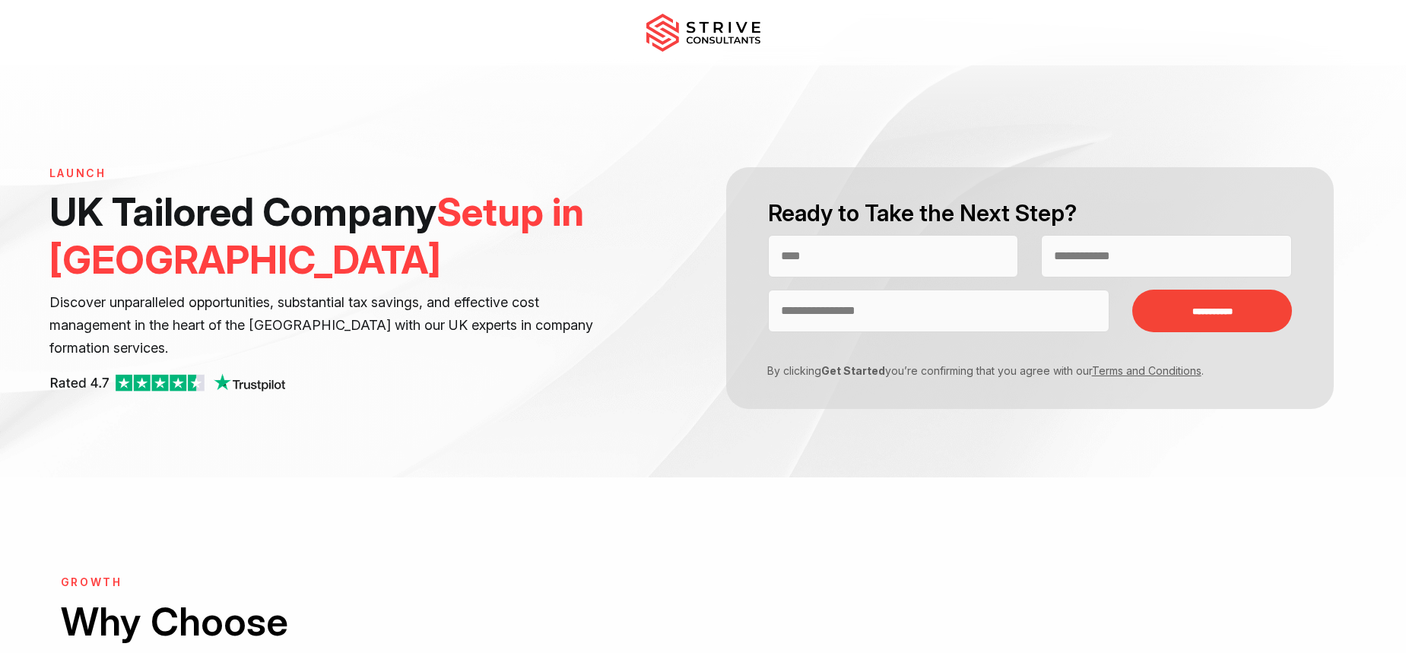  Describe the element at coordinates (1031, 288) in the screenshot. I see `form: Contact form` at that location.